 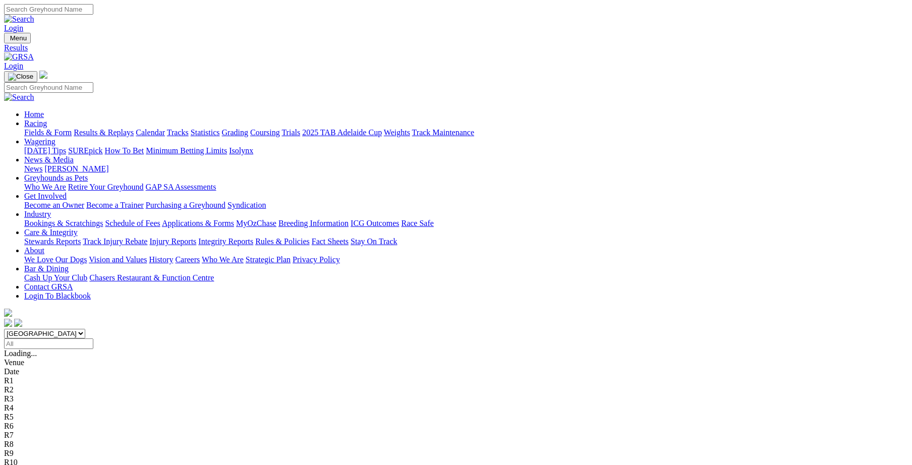 What do you see at coordinates (466, 133) in the screenshot?
I see `div: Racing` at bounding box center [466, 133].